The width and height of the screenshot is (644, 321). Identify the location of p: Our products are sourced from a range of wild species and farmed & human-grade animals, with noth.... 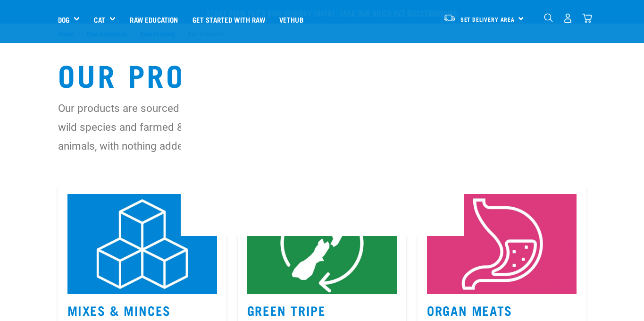
(164, 127).